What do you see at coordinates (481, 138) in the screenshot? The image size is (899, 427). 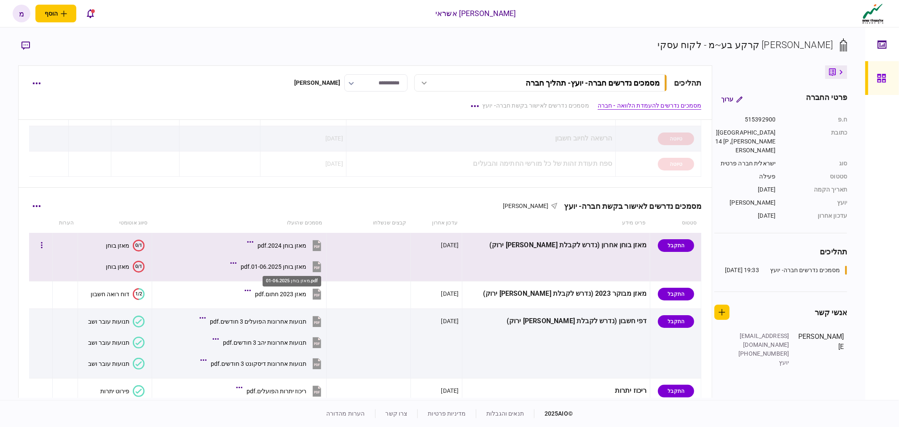 I see `div: הרשאה לחיוב חשבון` at bounding box center [481, 138].